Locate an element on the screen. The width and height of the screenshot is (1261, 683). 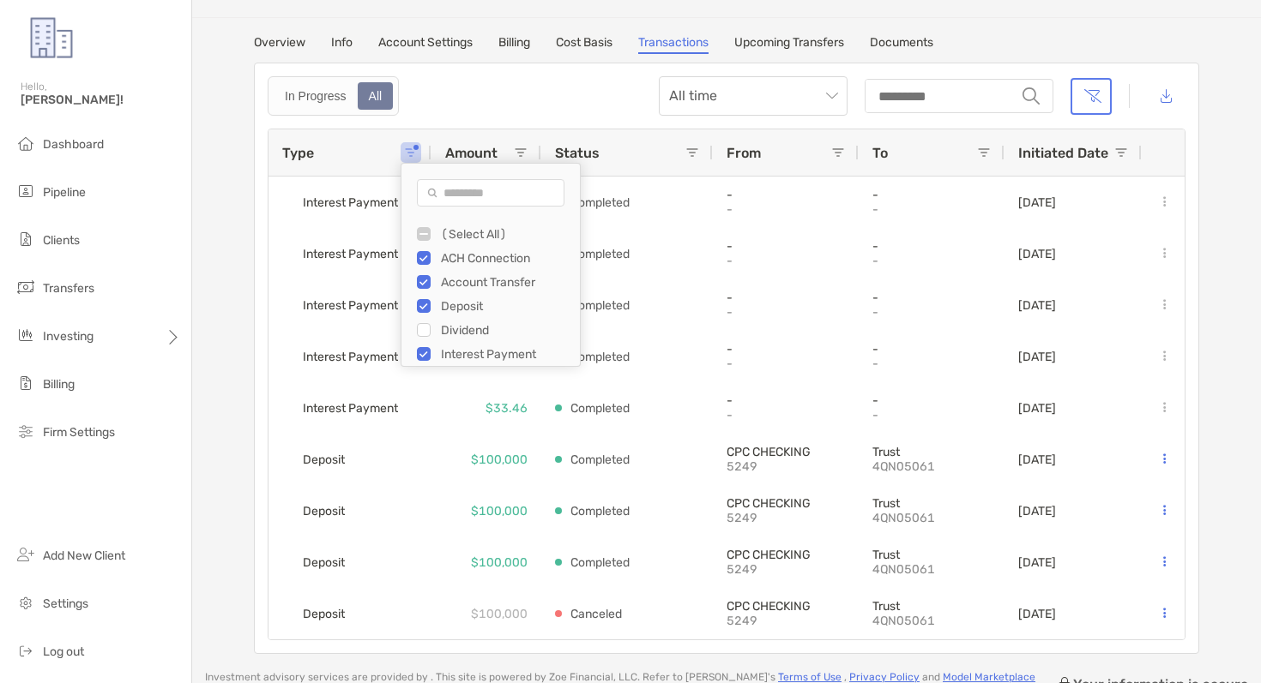
span: Settings is located at coordinates (65, 604).